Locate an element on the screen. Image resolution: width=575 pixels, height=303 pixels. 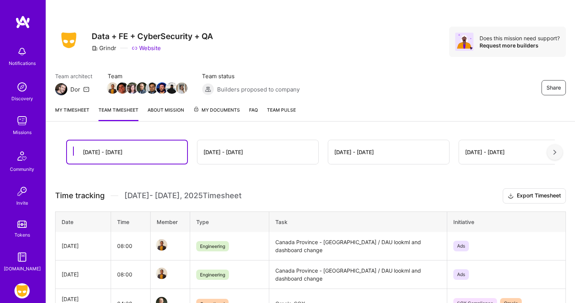
button: Export Timesheet is located at coordinates (534, 196).